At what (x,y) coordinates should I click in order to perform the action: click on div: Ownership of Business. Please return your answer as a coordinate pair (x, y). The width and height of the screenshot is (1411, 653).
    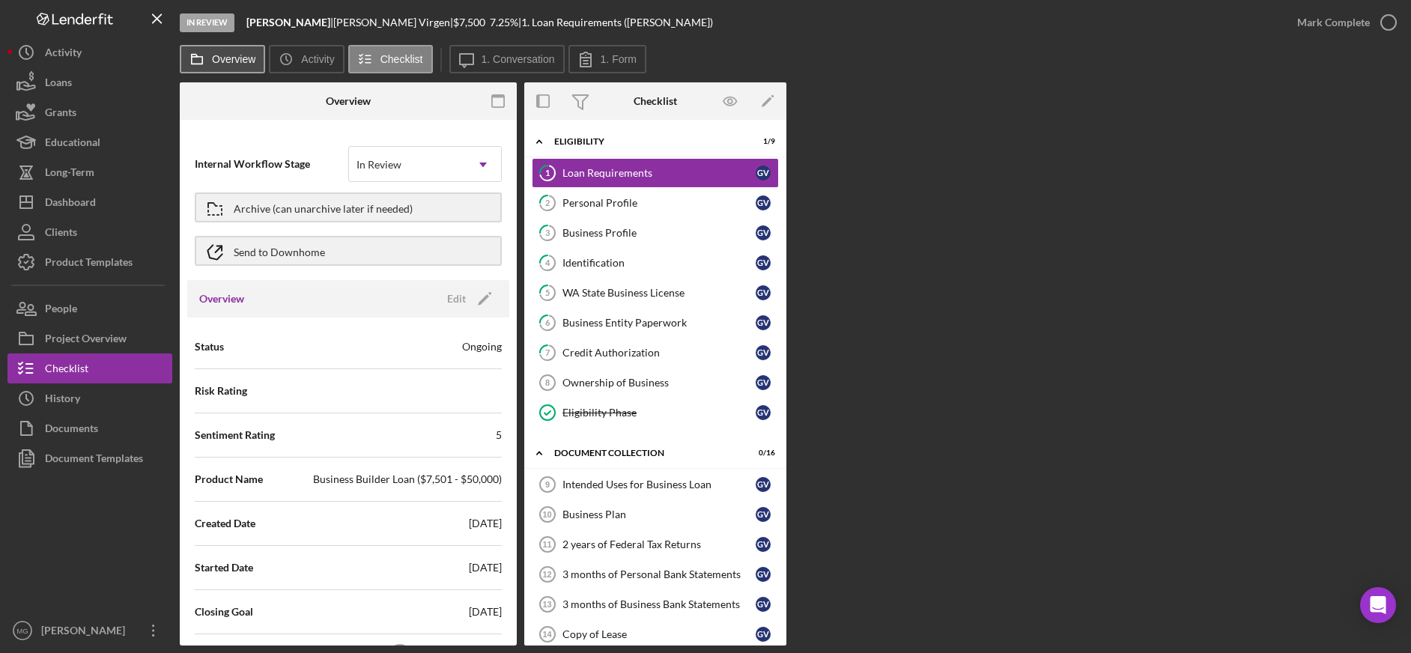
    Looking at the image, I should click on (659, 383).